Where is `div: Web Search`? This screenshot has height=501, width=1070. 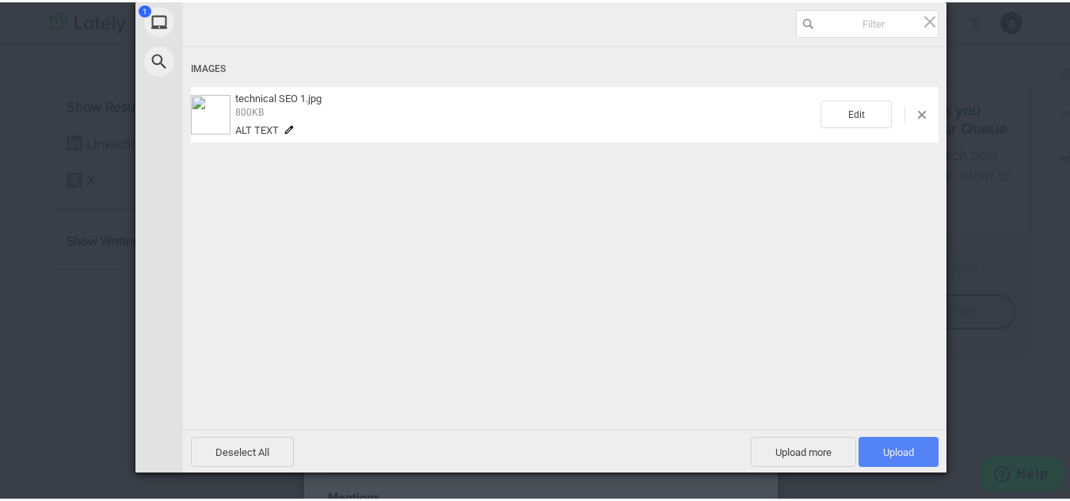
div: Web Search is located at coordinates (230, 59).